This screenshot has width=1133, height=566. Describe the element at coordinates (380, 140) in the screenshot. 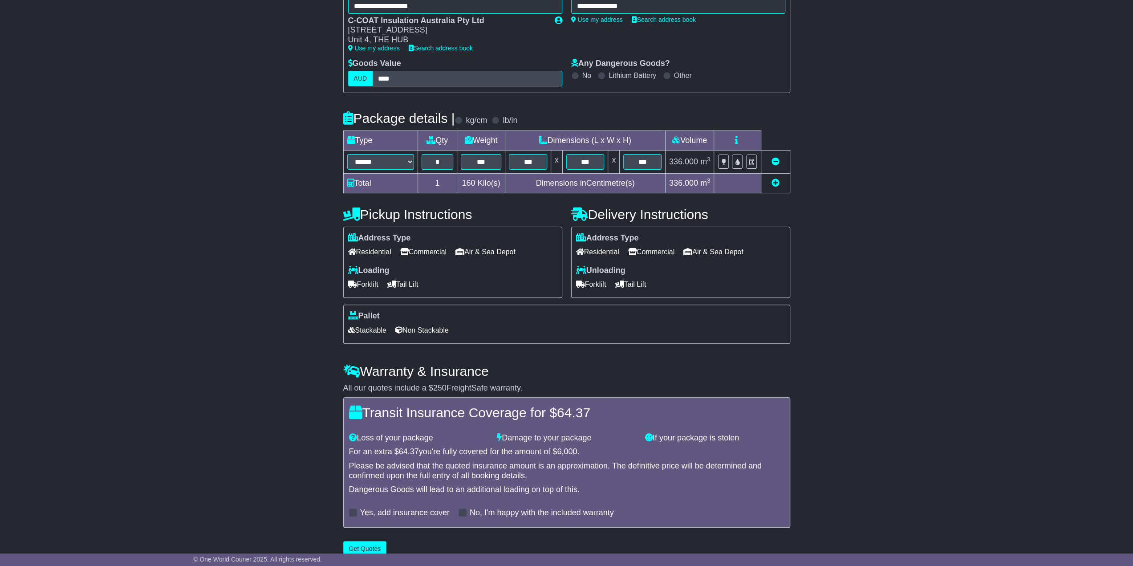

I see `td: Type` at that location.